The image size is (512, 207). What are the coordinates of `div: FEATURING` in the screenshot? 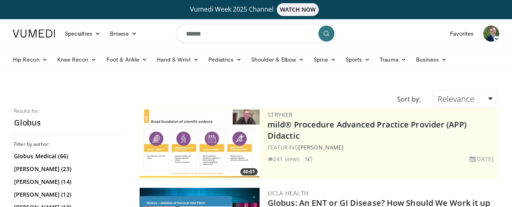 It's located at (382, 147).